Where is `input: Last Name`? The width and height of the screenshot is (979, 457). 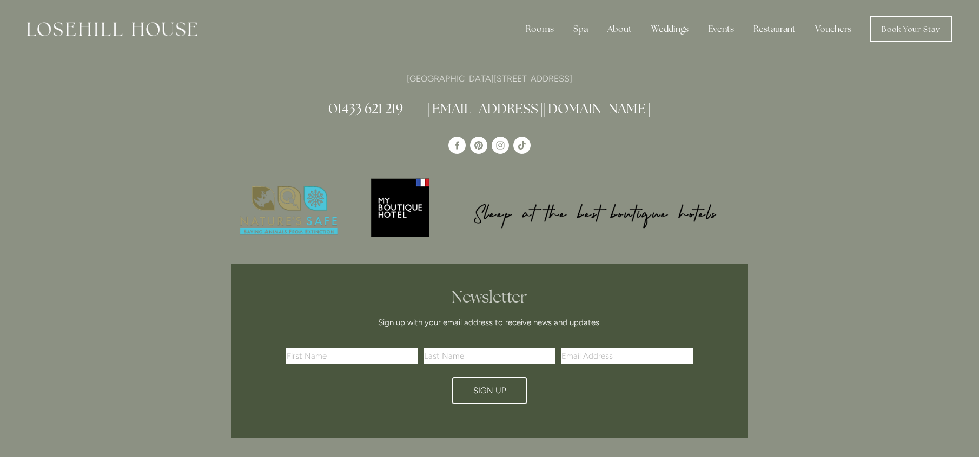
input: Last Name is located at coordinates (489, 356).